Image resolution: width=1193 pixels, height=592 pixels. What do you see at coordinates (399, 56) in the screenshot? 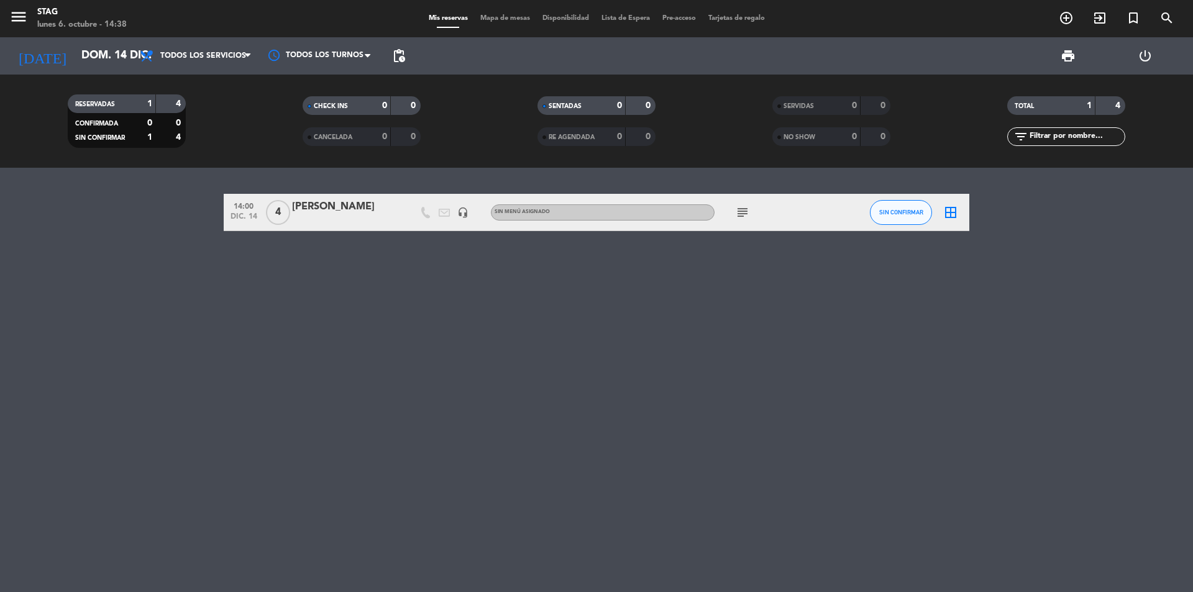
I see `span: pending_actions` at bounding box center [399, 56].